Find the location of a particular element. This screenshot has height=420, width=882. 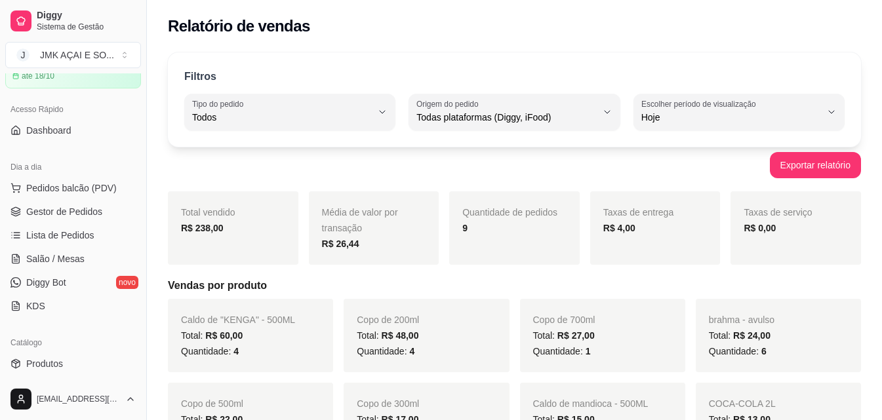

span: Taxas de entrega is located at coordinates (638, 213).